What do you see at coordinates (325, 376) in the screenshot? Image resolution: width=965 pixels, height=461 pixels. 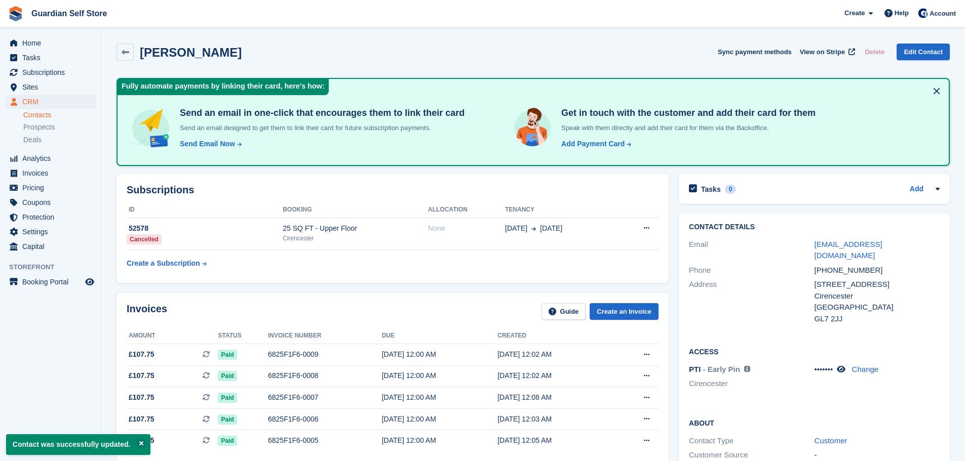 I see `div: 6825F1F6-0008` at bounding box center [325, 376].